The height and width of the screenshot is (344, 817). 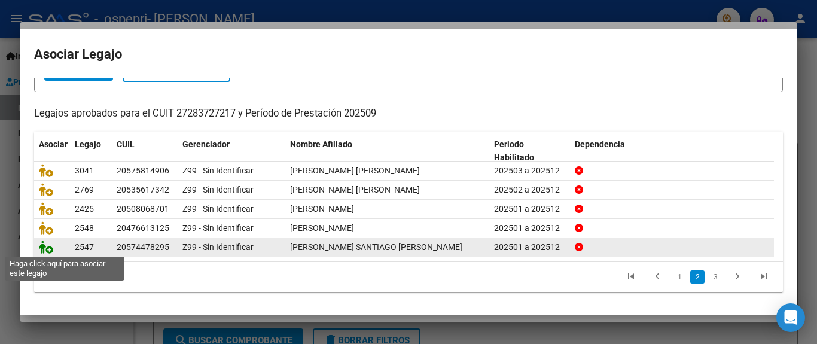 I want to click on li: page 3, so click(x=716, y=277).